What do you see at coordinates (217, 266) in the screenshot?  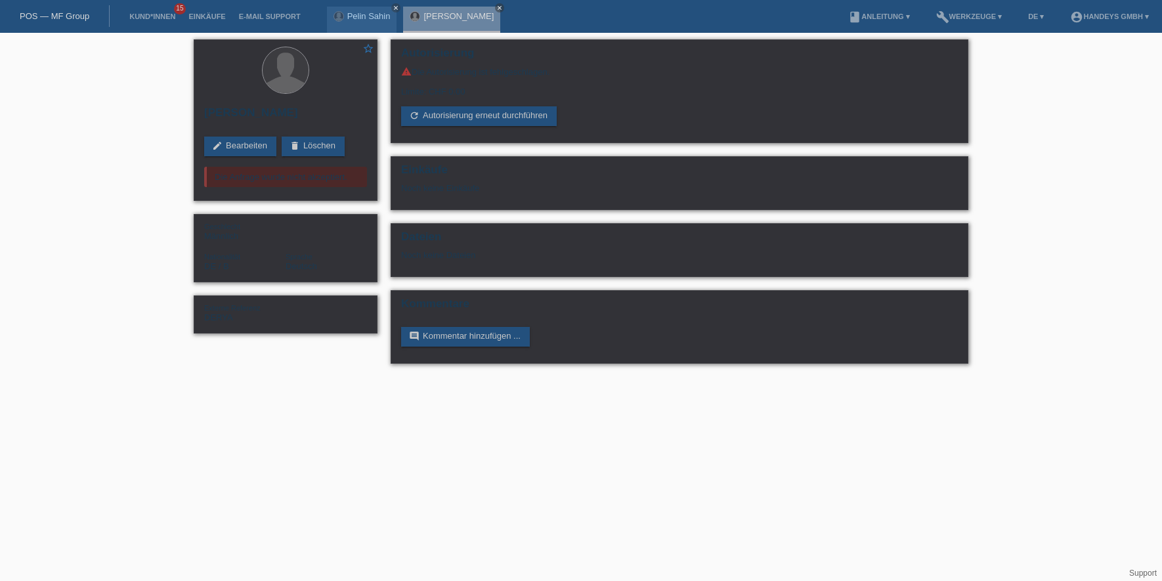 I see `span: Deutschland / B / 28.06.2023` at bounding box center [217, 266].